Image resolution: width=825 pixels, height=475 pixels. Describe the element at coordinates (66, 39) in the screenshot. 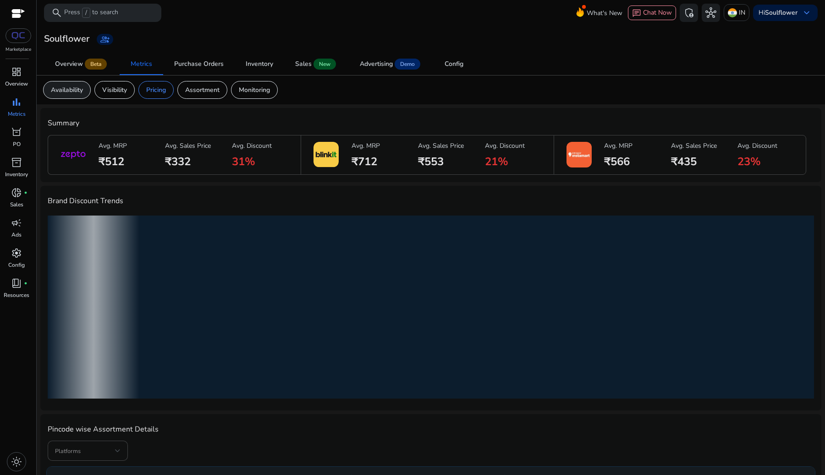

I see `h3: Soulflower` at that location.